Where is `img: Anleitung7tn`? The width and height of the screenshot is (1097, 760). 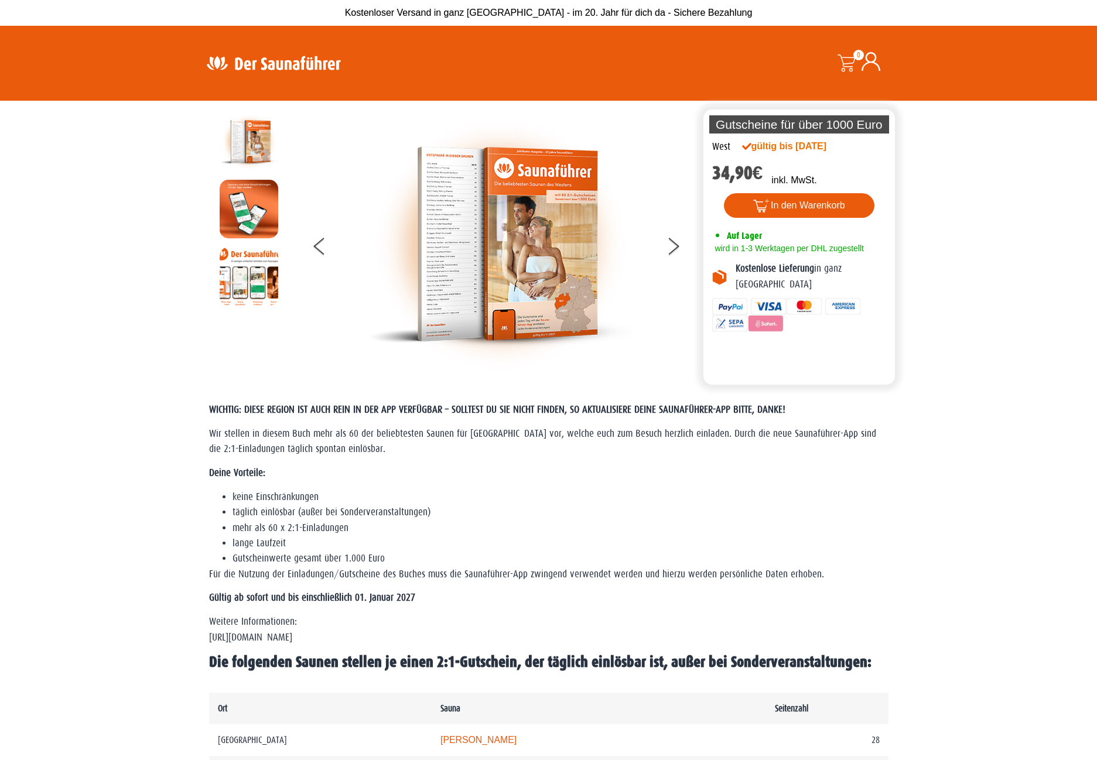
img: Anleitung7tn is located at coordinates (249, 276).